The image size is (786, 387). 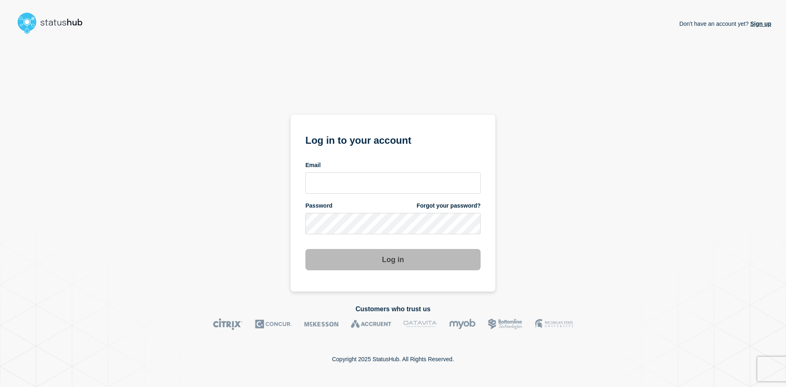 I want to click on img: StatusHub logo, so click(x=54, y=23).